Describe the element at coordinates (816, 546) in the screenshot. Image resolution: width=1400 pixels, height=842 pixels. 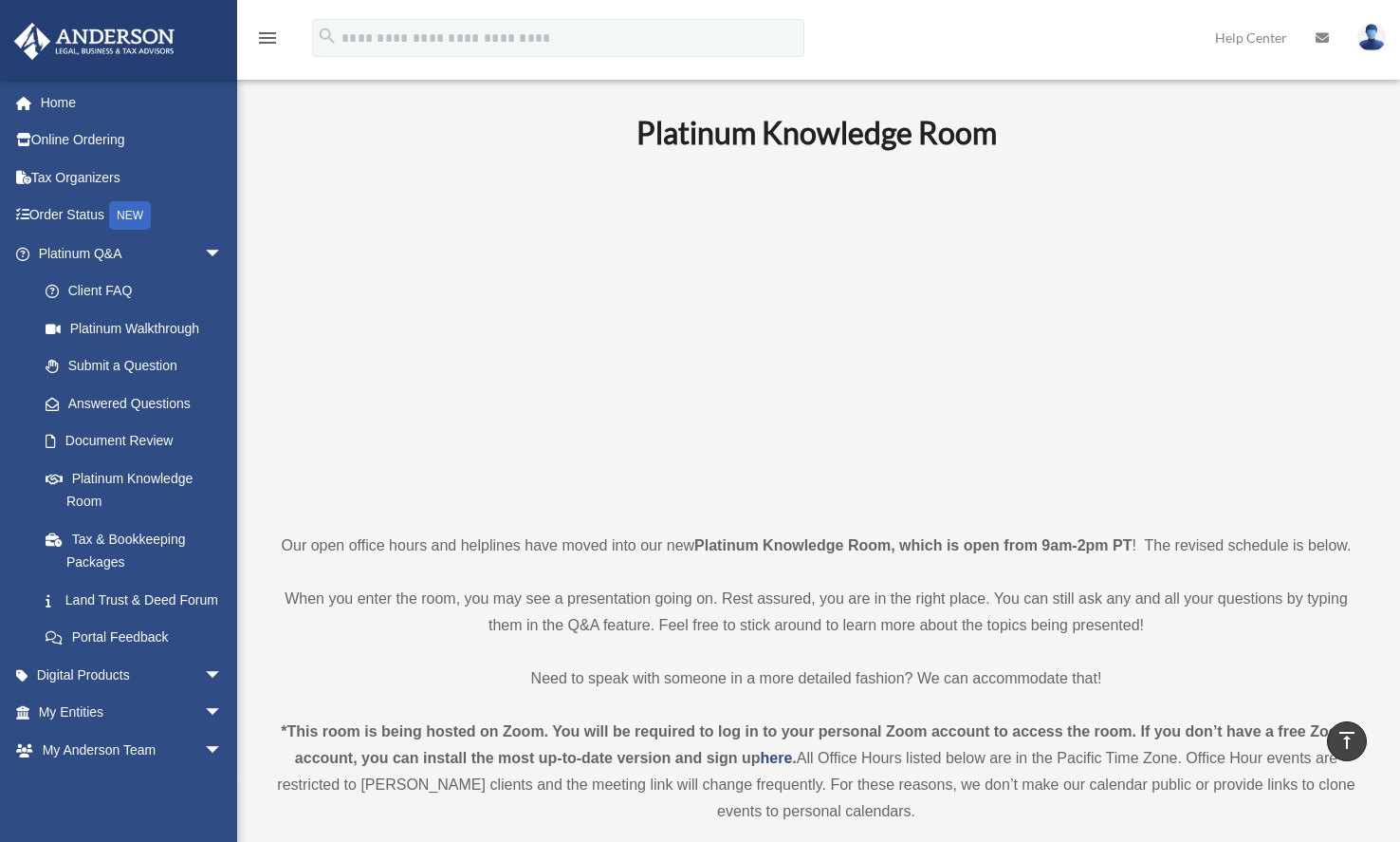
I see `p: Our open office hours and helplines have moved into our new ! The revised schedule is below.` at that location.